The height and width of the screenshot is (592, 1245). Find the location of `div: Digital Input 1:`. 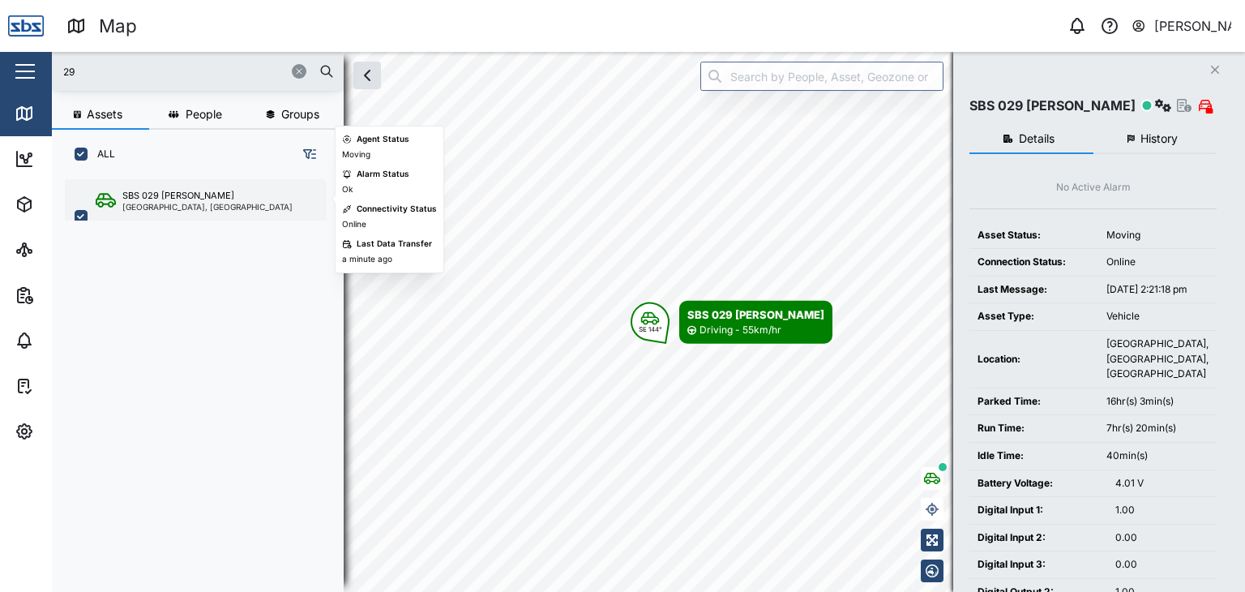

div: Digital Input 1: is located at coordinates (1038, 510).